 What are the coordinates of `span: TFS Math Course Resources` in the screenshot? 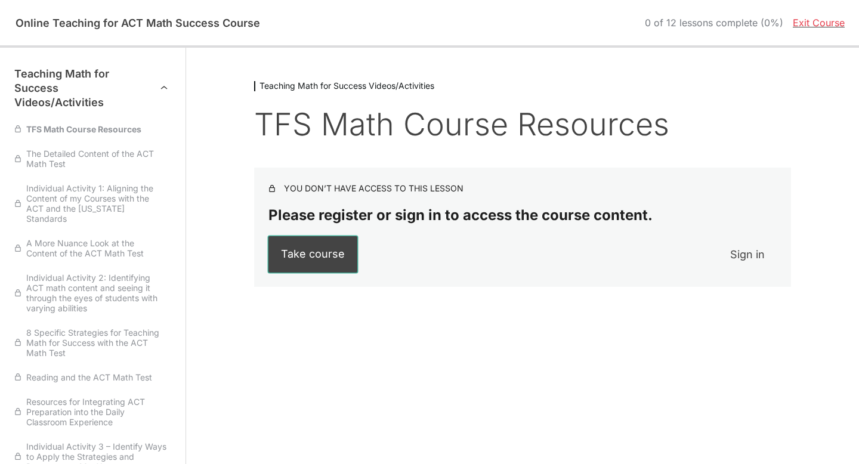 It's located at (96, 129).